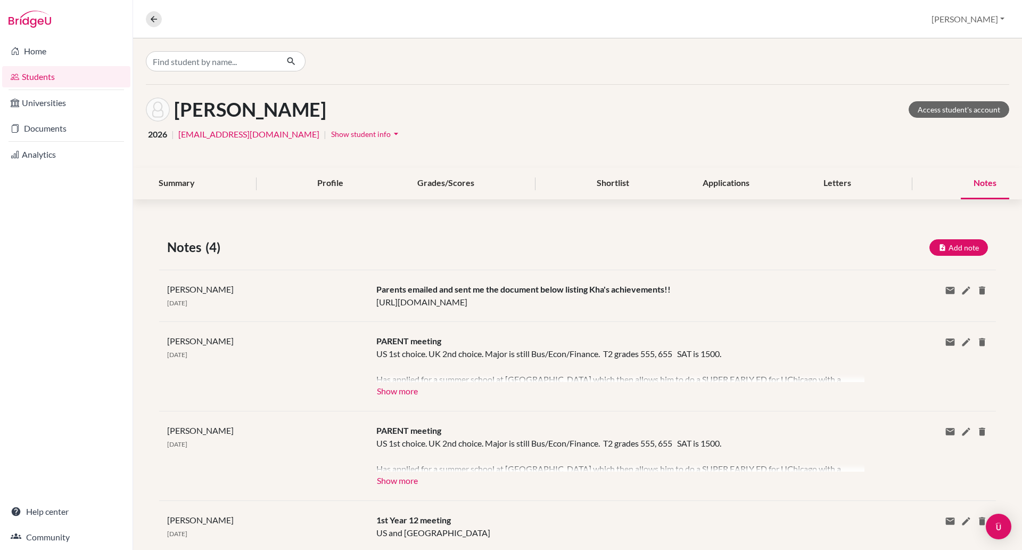 This screenshot has height=550, width=1022. I want to click on div: Shortlist, so click(613, 183).